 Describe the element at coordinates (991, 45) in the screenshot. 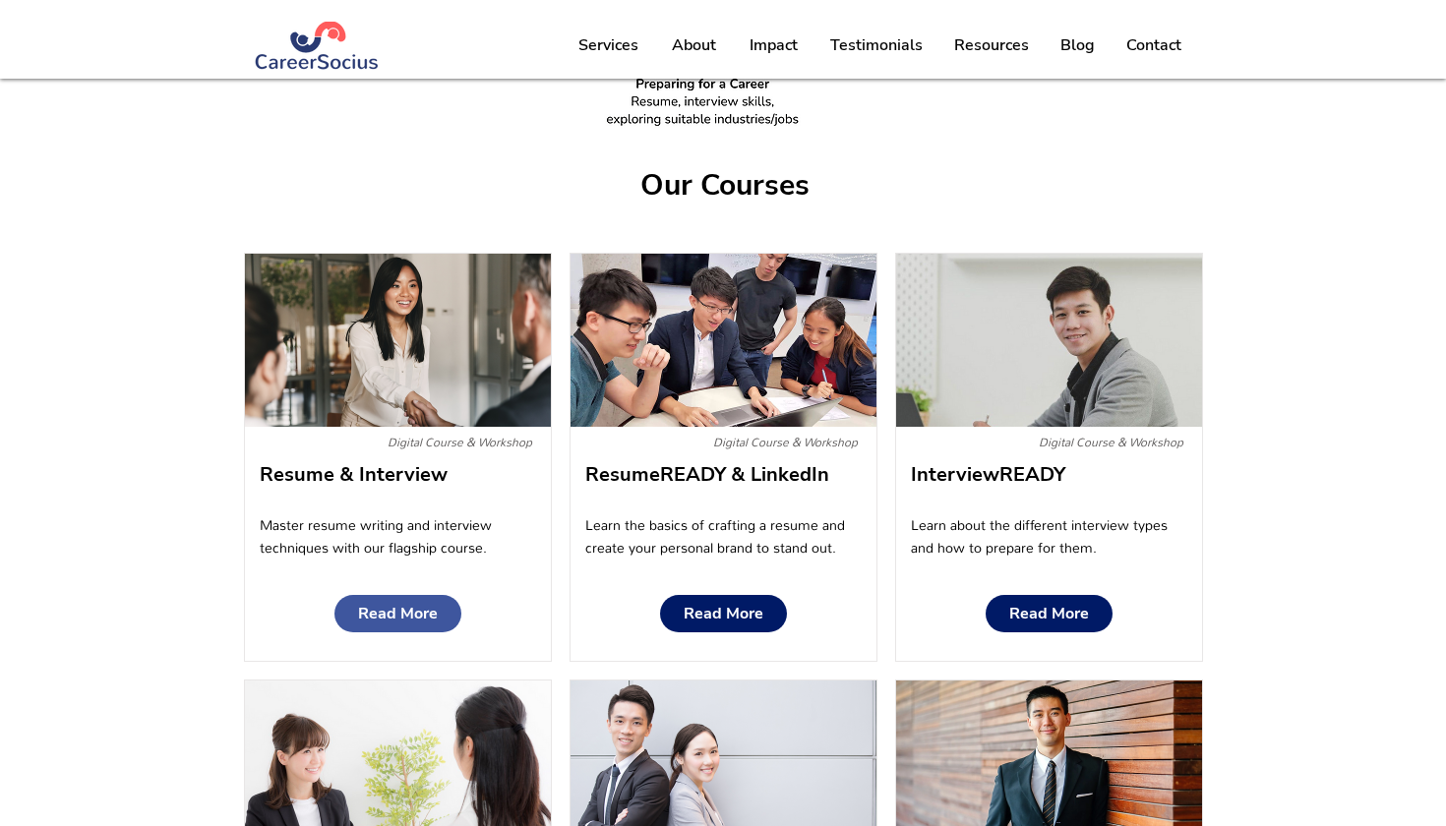

I see `a: Resources` at that location.